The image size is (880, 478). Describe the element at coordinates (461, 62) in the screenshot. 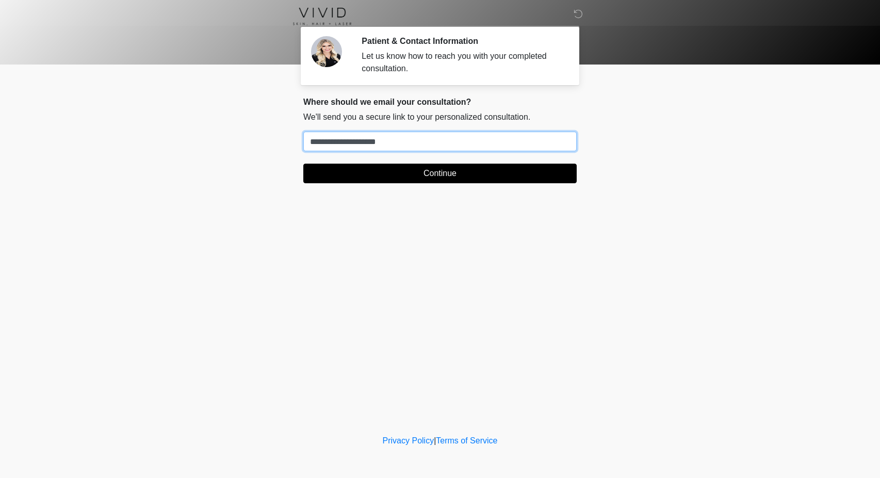

I see `div: Let us know how to reach you with your completed consultation.` at that location.